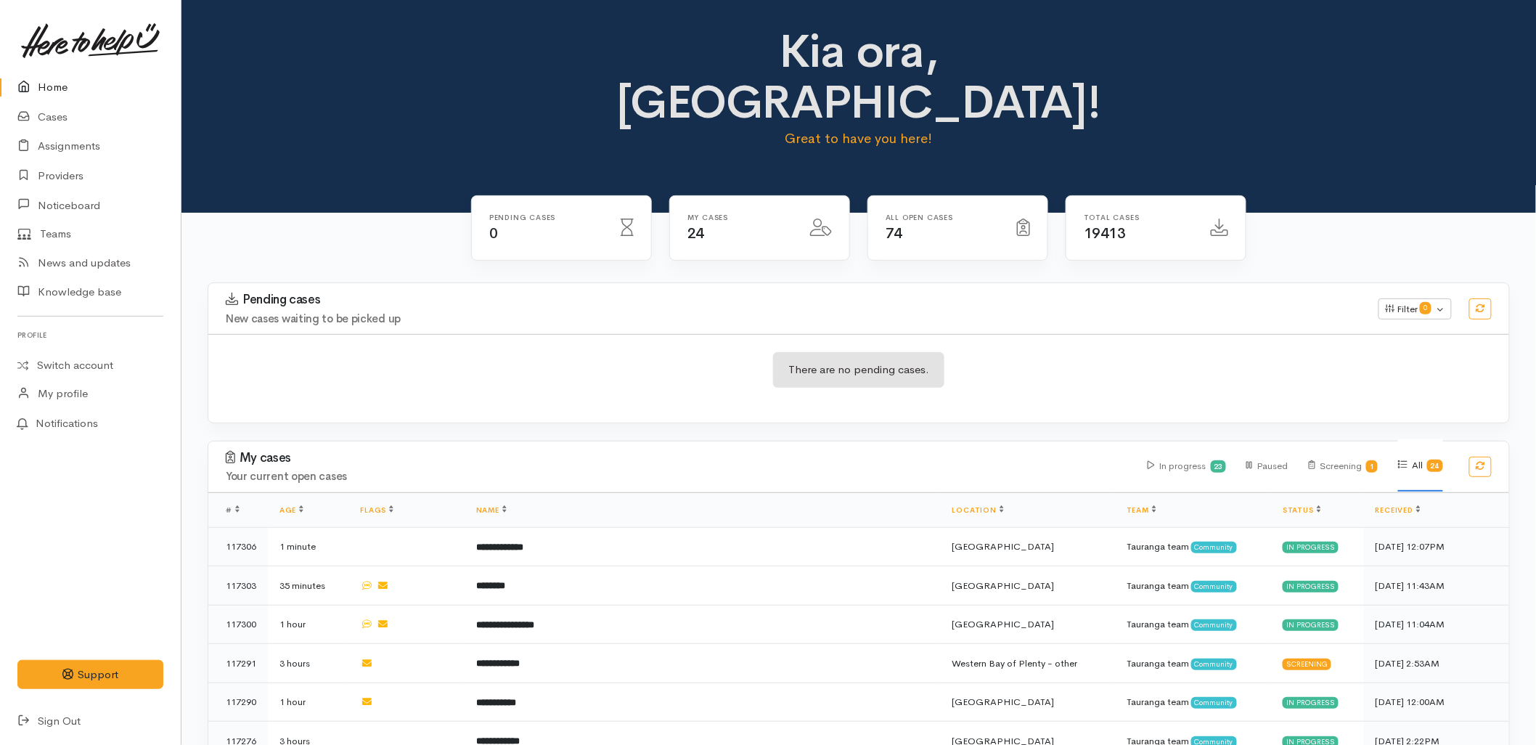 This screenshot has height=745, width=1536. What do you see at coordinates (238, 702) in the screenshot?
I see `td: 117290` at bounding box center [238, 702].